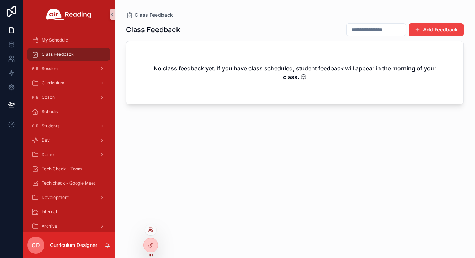  I want to click on span: CD, so click(36, 245).